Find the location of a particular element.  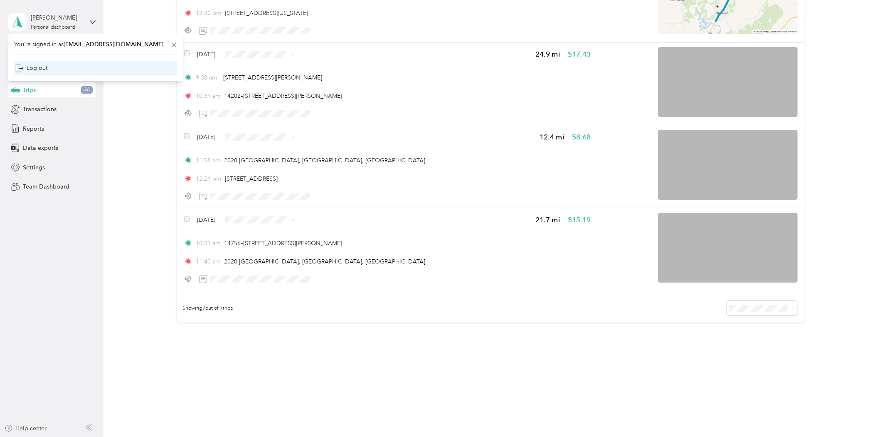

span: Reports is located at coordinates (33, 128).